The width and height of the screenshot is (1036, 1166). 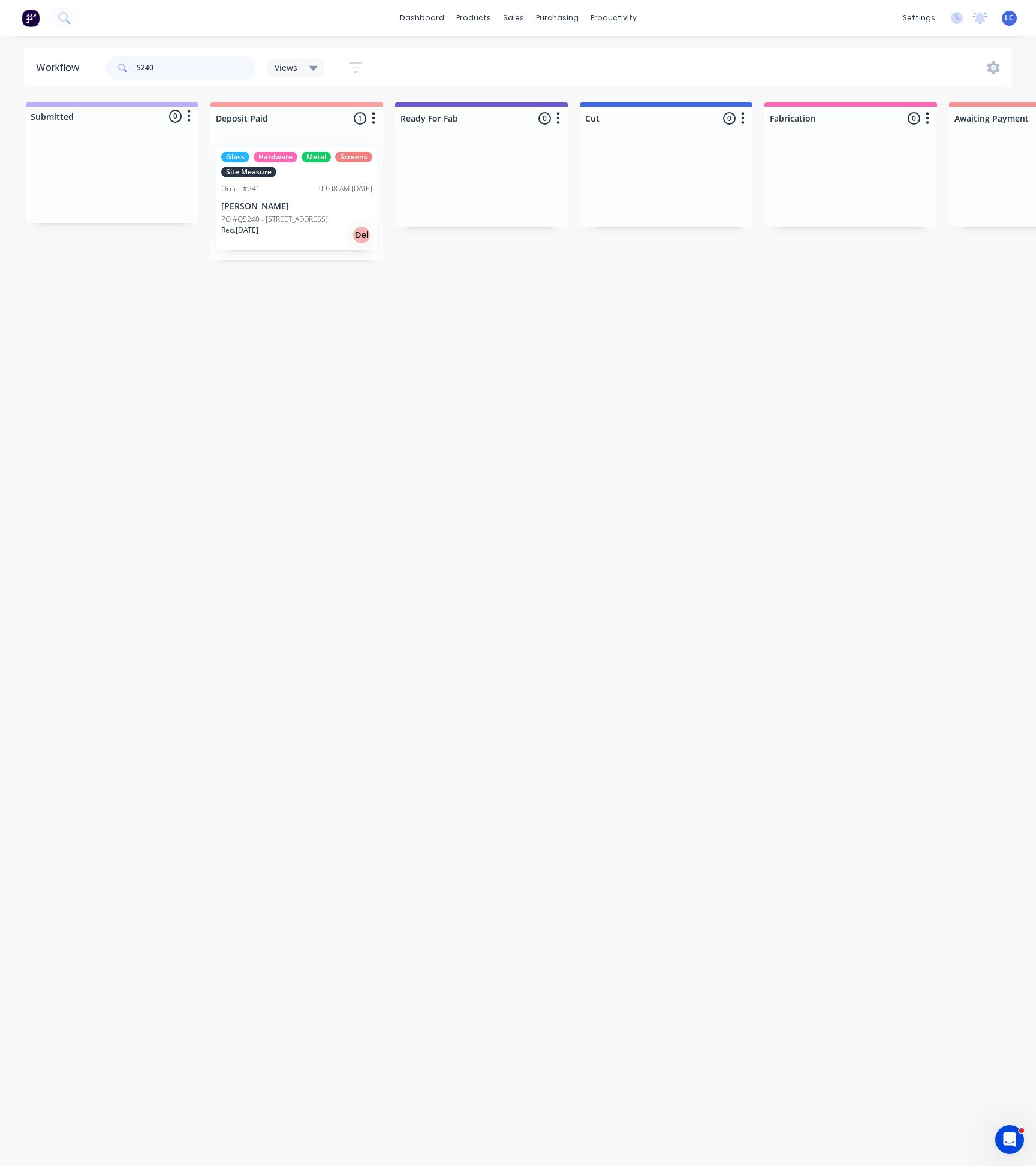 What do you see at coordinates (919, 18) in the screenshot?
I see `div: settings` at bounding box center [919, 18].